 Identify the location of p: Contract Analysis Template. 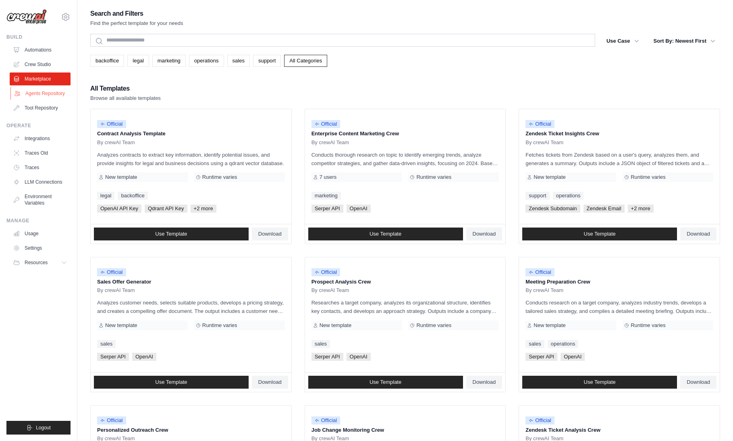
(191, 134).